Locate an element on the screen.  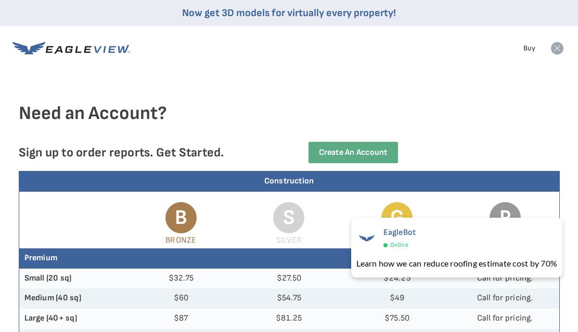
td: $32.75 is located at coordinates (181, 279).